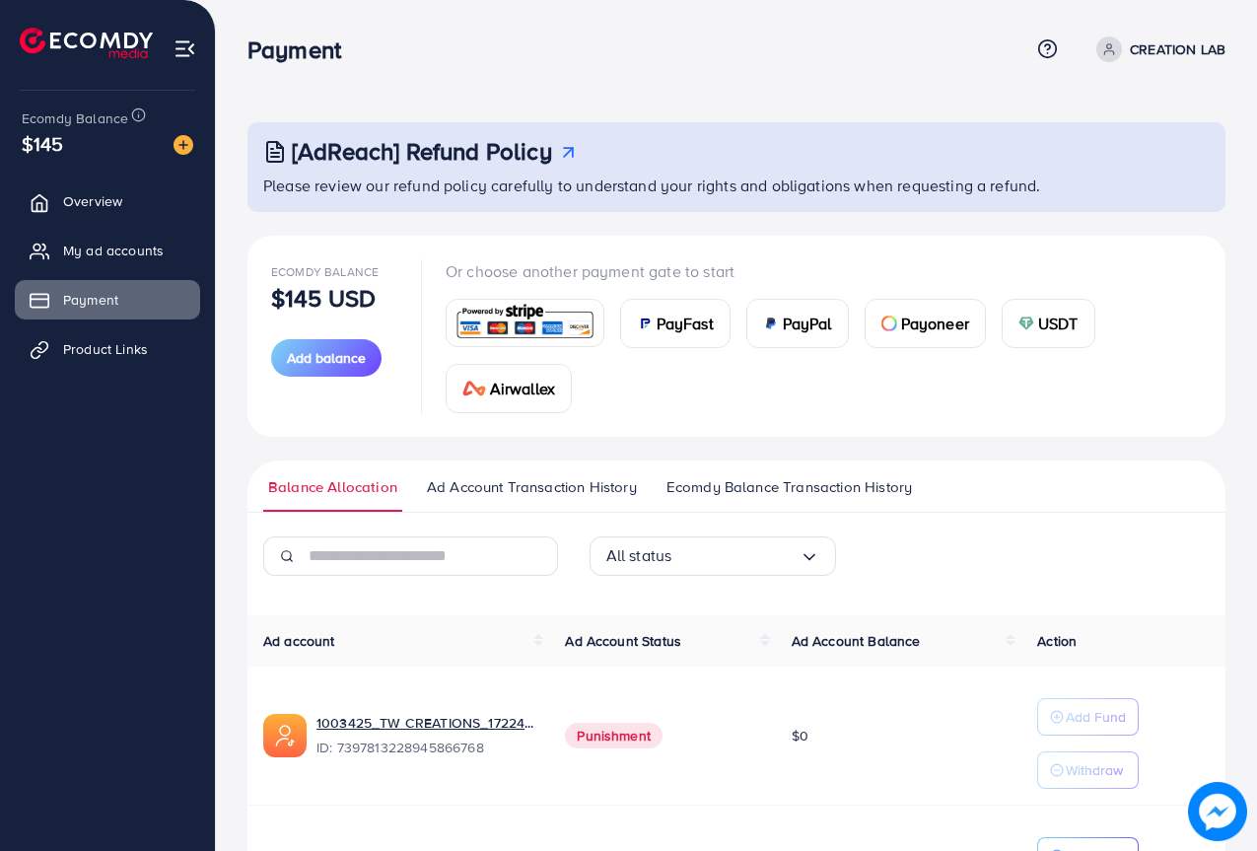 This screenshot has height=851, width=1257. I want to click on span: $145, so click(42, 143).